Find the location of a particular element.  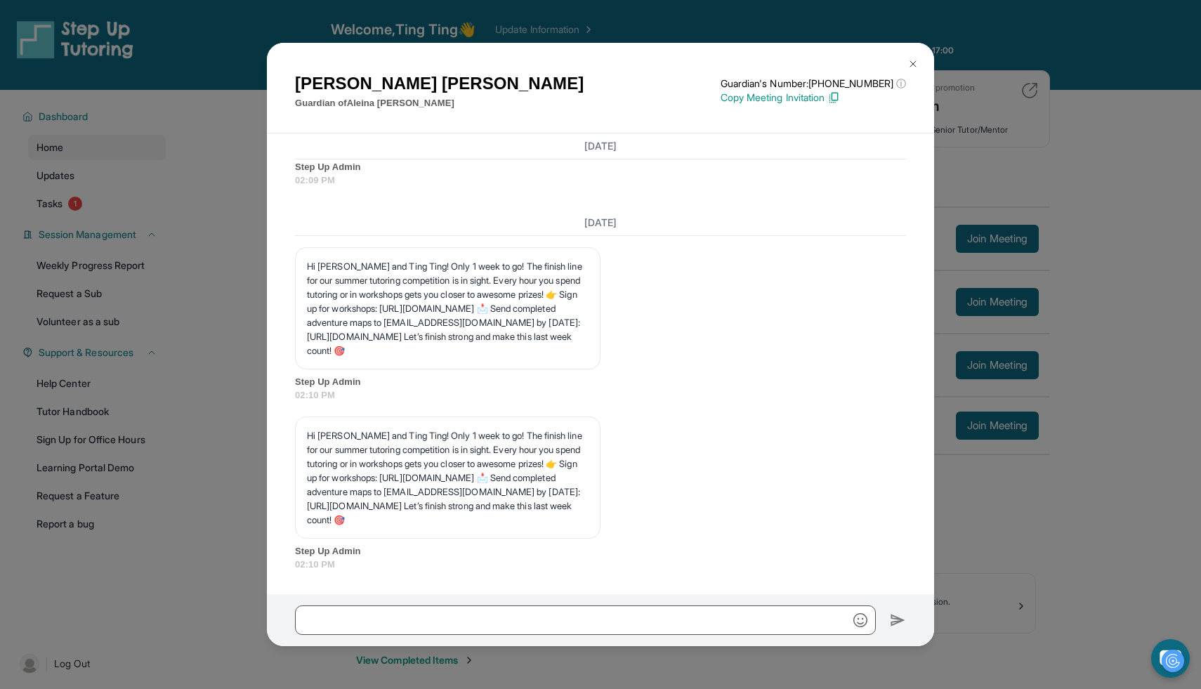

img: Emoji is located at coordinates (860, 620).